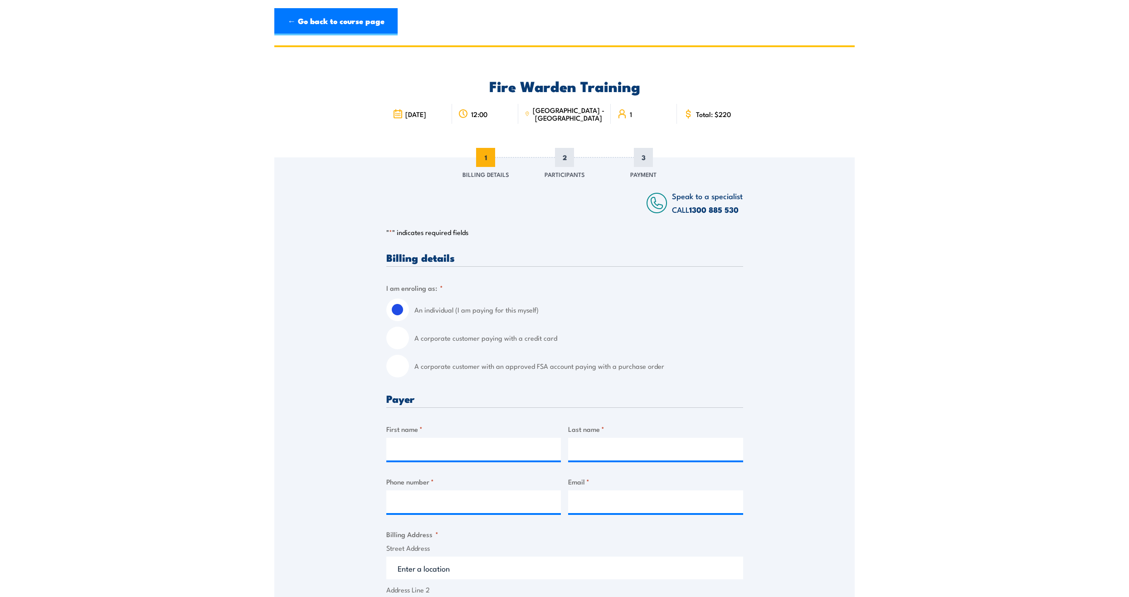 The height and width of the screenshot is (597, 1129). What do you see at coordinates (579, 366) in the screenshot?
I see `label: A corporate customer with an approved FSA account paying with a purchase order` at bounding box center [579, 366].